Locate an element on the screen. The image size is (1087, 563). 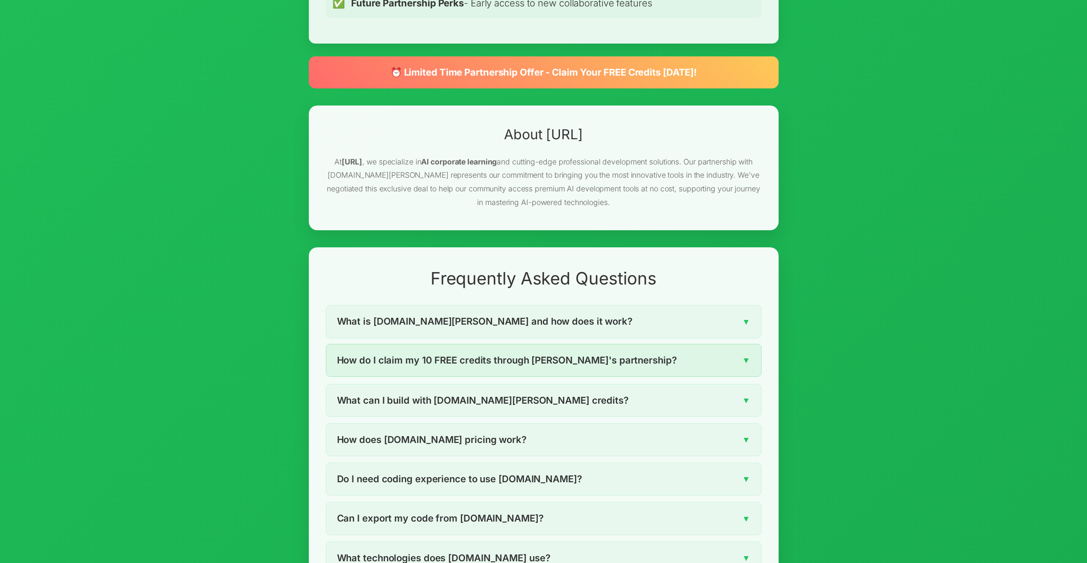
h2: Frequently Asked Questions is located at coordinates (544, 278).